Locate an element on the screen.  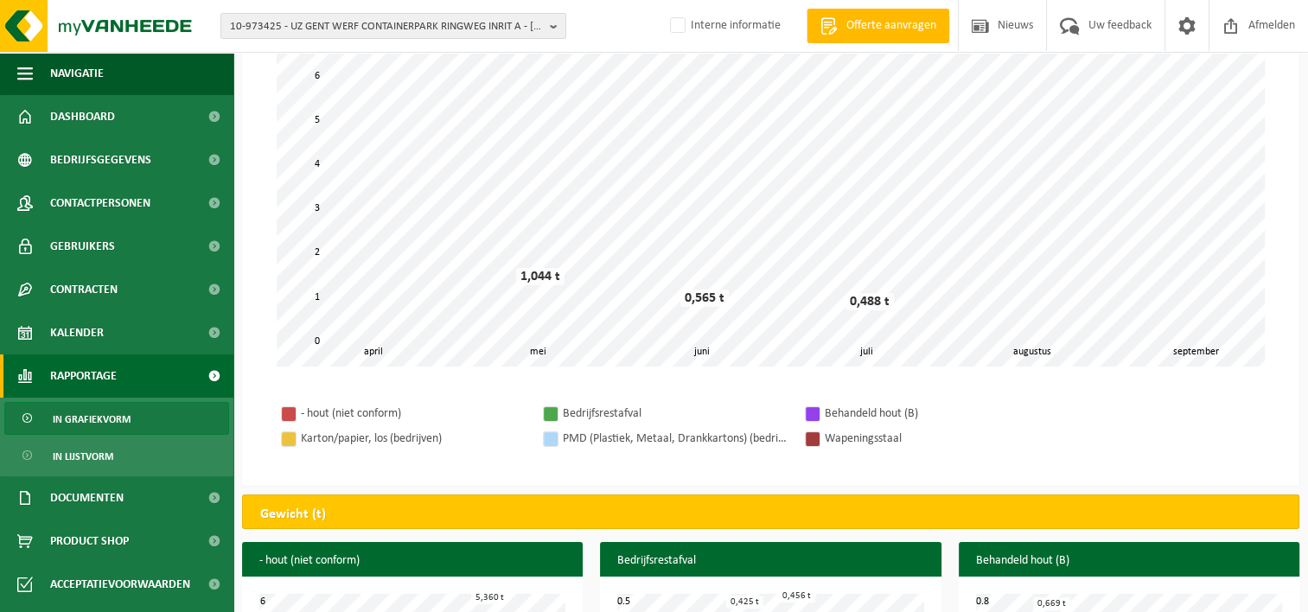
span: Documenten is located at coordinates (86, 498).